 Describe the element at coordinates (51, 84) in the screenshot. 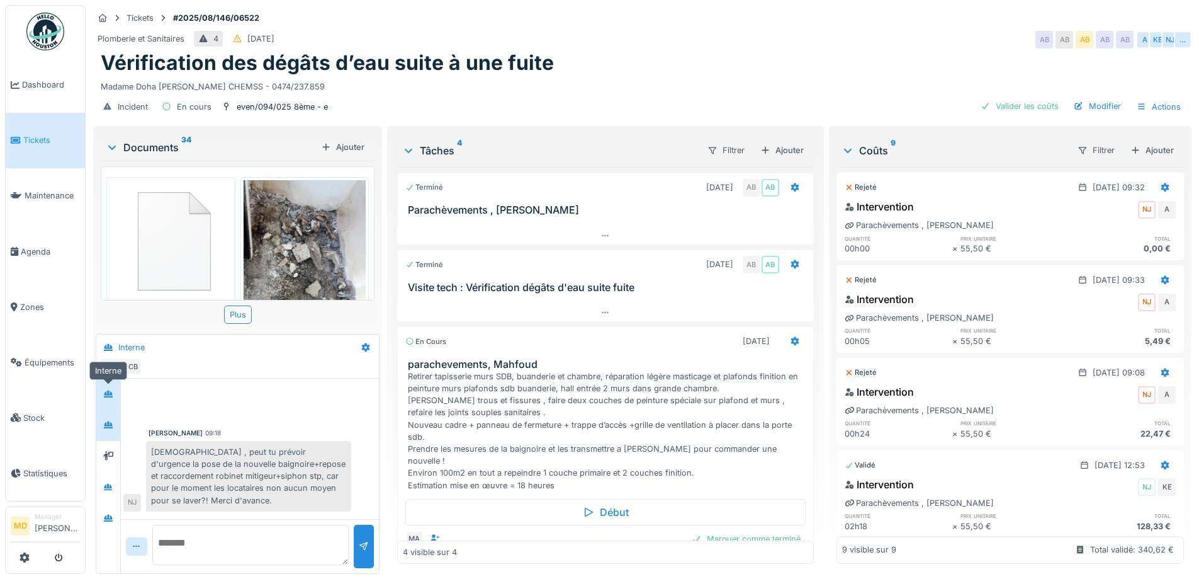

I see `span: Dashboard` at that location.